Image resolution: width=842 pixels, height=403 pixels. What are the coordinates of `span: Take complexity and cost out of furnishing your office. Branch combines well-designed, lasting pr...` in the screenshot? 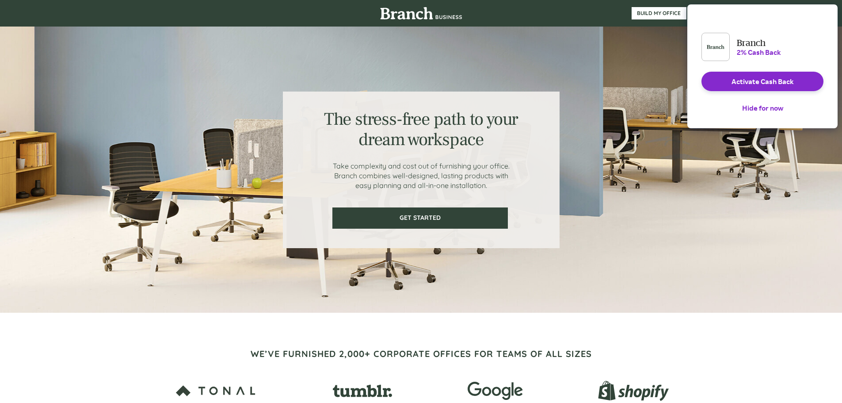 It's located at (421, 175).